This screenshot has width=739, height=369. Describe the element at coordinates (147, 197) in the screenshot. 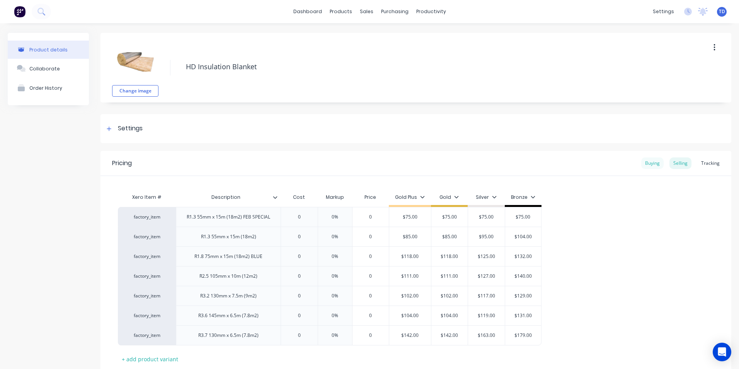

I see `div: Xero Item #` at that location.